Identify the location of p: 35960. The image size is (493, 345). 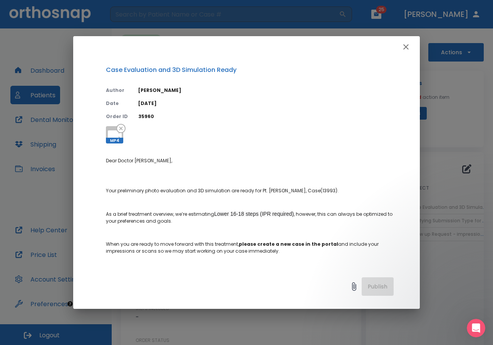
(266, 117).